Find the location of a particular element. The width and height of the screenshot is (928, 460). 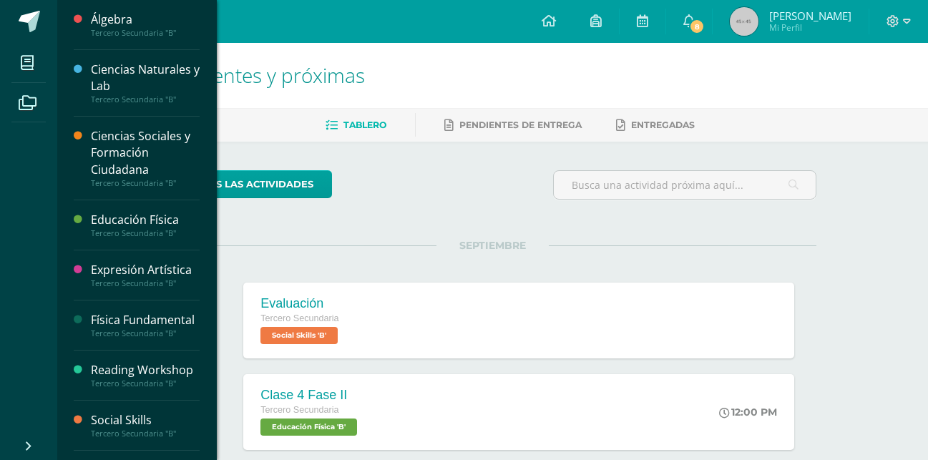

a: Ciencias Naturales y LabTercero Secundaria "B" is located at coordinates (145, 83).